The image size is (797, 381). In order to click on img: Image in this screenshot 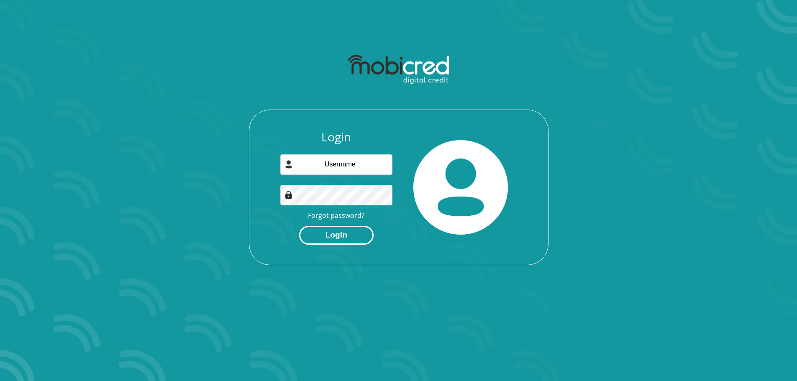, I will do `click(289, 195)`.